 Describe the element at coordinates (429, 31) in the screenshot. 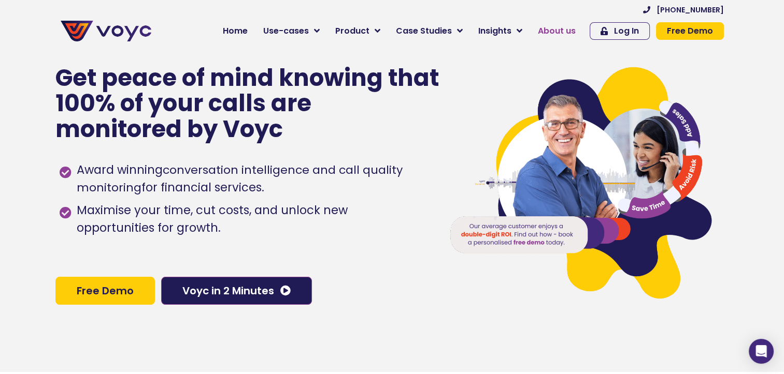

I see `a: Case Studies` at that location.